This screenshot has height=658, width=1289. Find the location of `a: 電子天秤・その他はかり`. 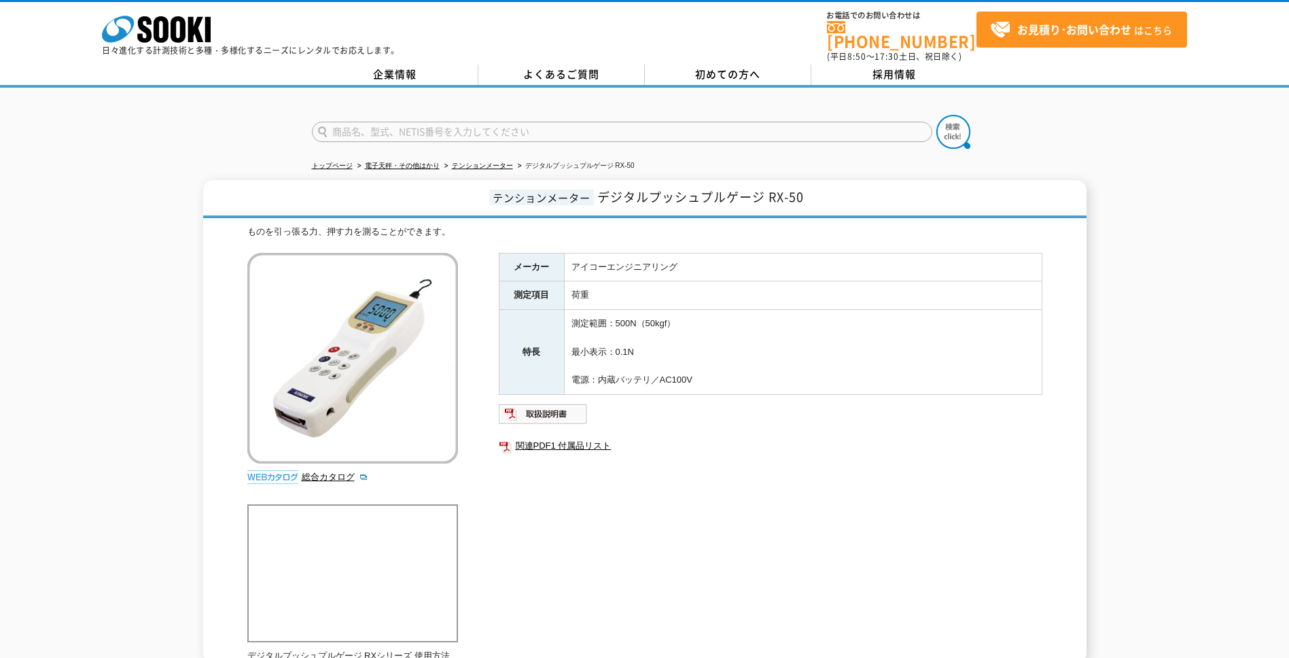

a: 電子天秤・その他はかり is located at coordinates (402, 165).